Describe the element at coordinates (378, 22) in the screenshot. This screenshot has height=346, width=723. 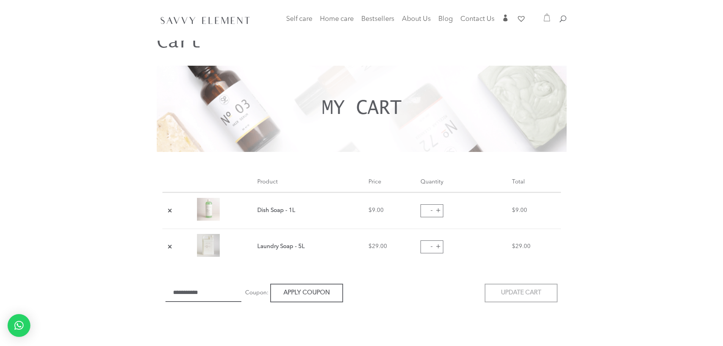
I see `a: Bestsellers` at that location.